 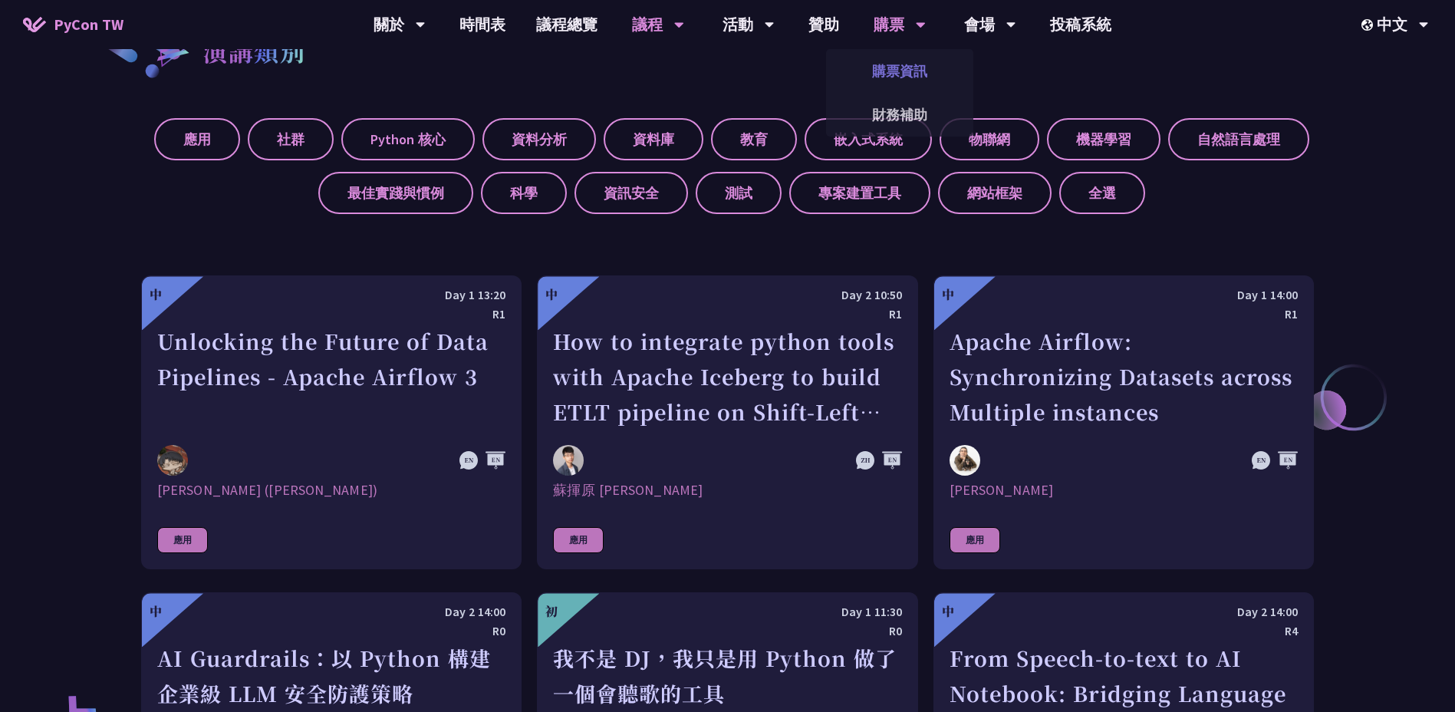 I want to click on img: heading-bullet, so click(x=172, y=51).